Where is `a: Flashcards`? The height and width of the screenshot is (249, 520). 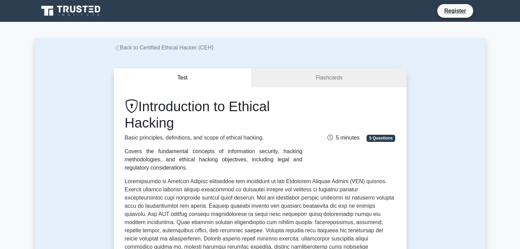 a: Flashcards is located at coordinates (329, 78).